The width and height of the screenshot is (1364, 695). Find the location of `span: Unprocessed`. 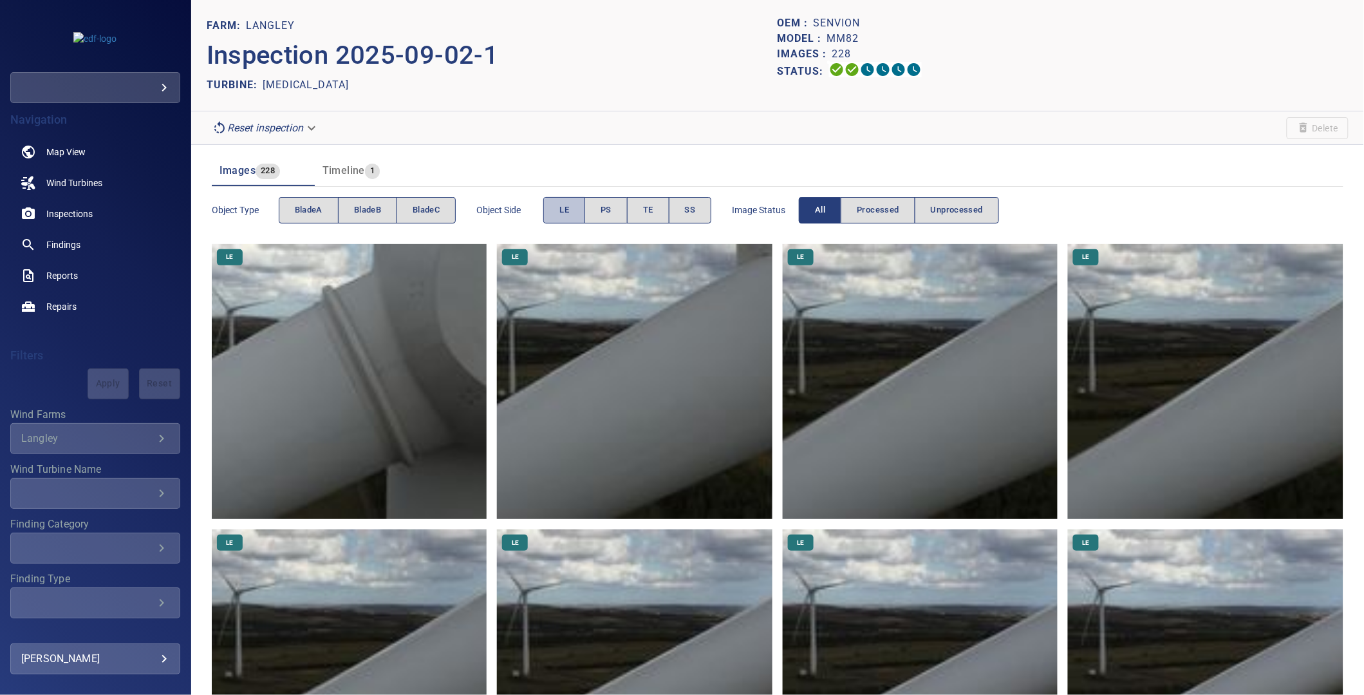

span: Unprocessed is located at coordinates (957, 210).